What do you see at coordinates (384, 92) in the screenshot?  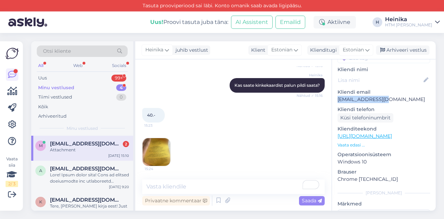 I see `p: Kliendi email` at bounding box center [384, 92].